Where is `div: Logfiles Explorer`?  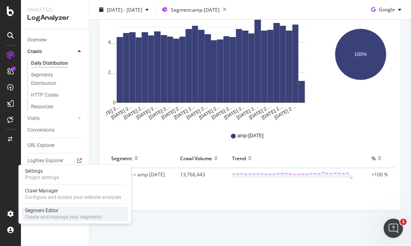
div: Logfiles Explorer is located at coordinates (45, 161).